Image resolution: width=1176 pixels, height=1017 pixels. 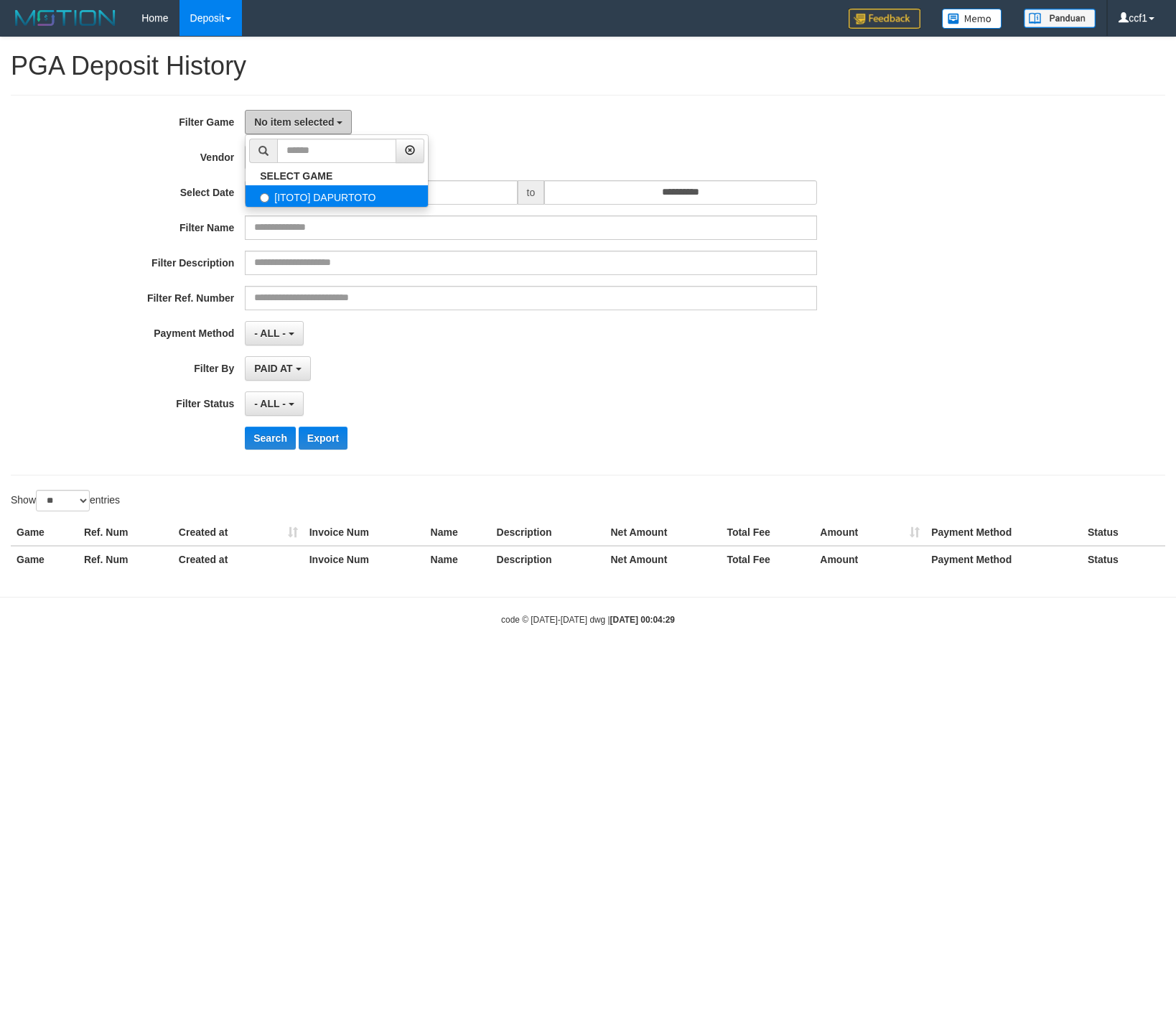 I want to click on span: PAID AT, so click(x=273, y=368).